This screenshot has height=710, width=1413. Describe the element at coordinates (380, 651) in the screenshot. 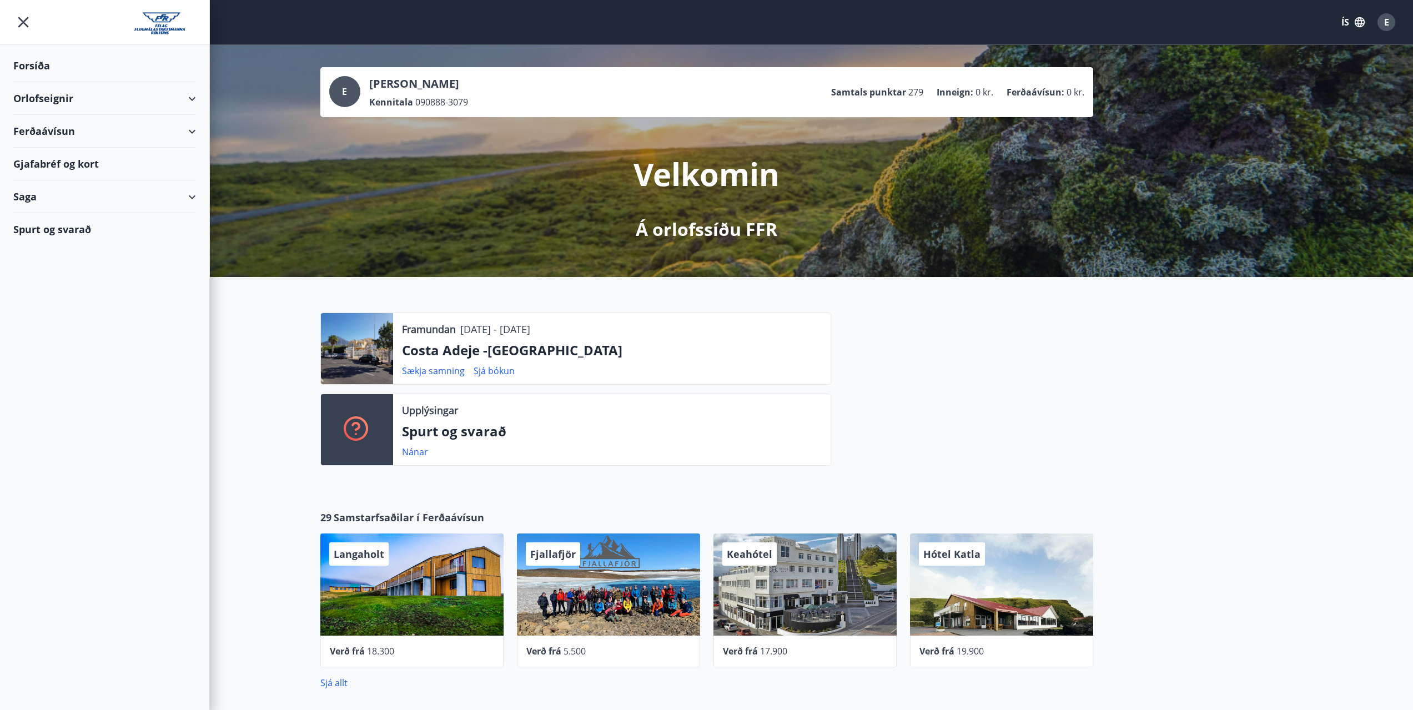

I see `span: 18.300` at that location.